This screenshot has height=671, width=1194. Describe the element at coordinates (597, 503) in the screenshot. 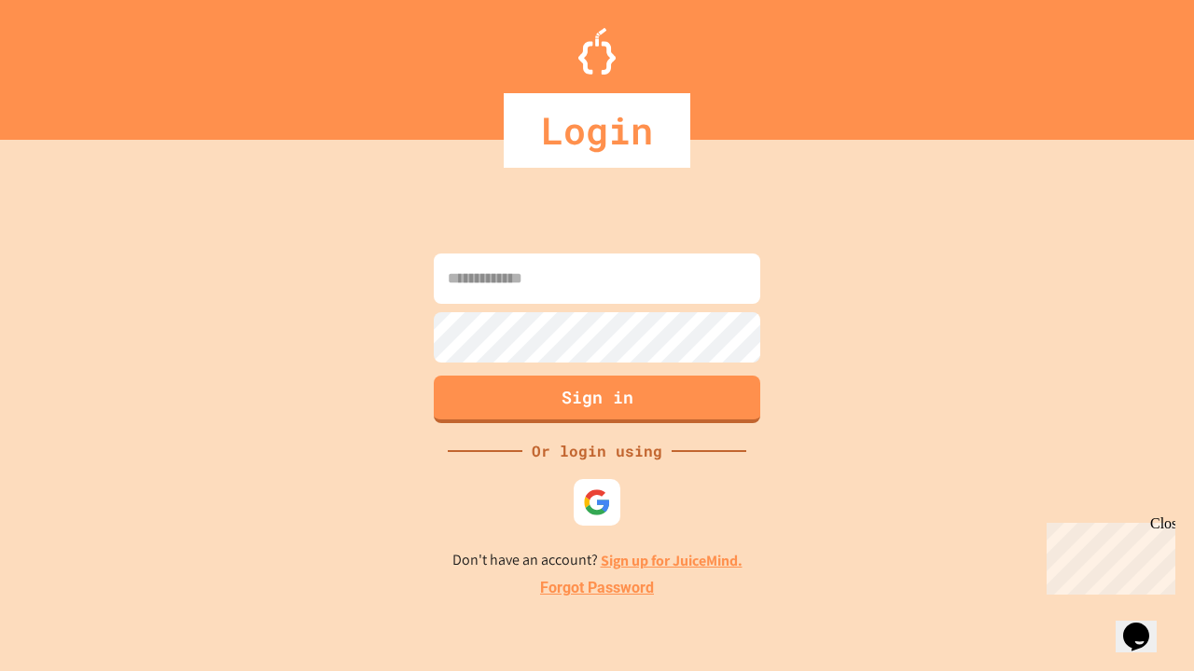

I see `img: google-icon.svg` at that location.